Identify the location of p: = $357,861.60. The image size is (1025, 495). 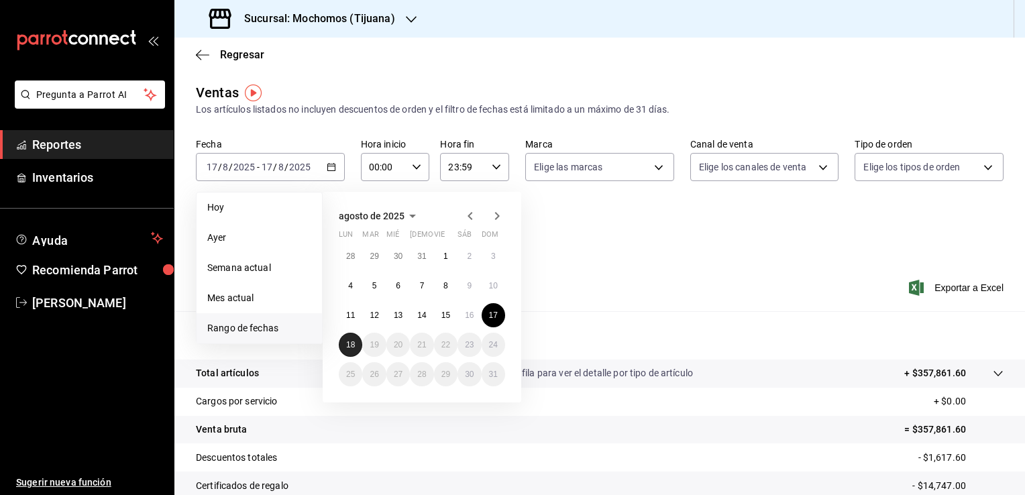
(954, 430).